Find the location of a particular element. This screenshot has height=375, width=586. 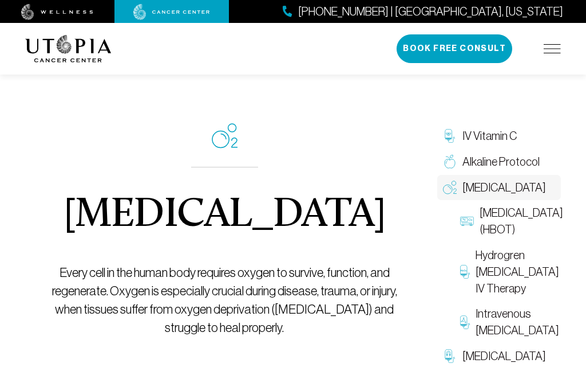

img: cancer center is located at coordinates (172, 12).